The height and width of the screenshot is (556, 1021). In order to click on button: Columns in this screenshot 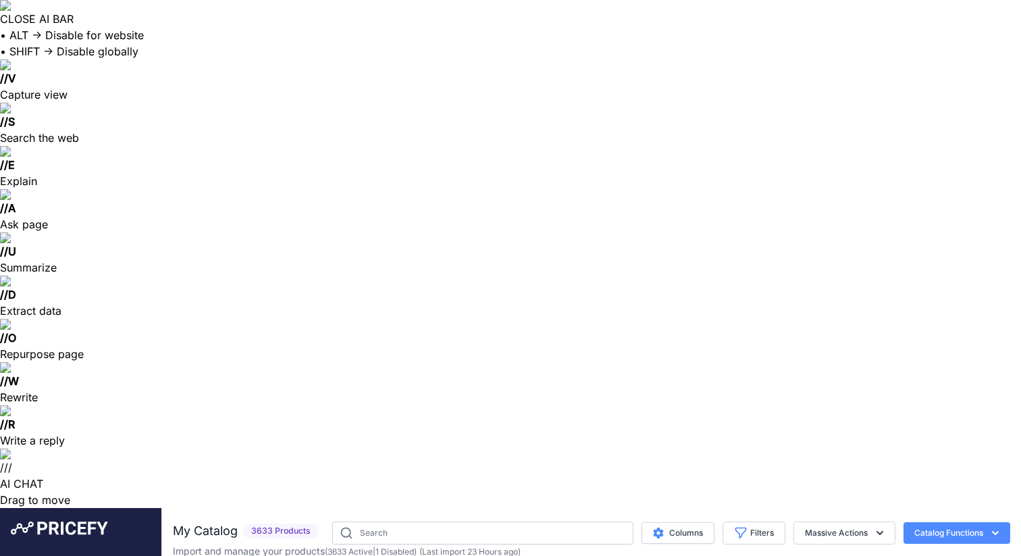, I will do `click(678, 533)`.